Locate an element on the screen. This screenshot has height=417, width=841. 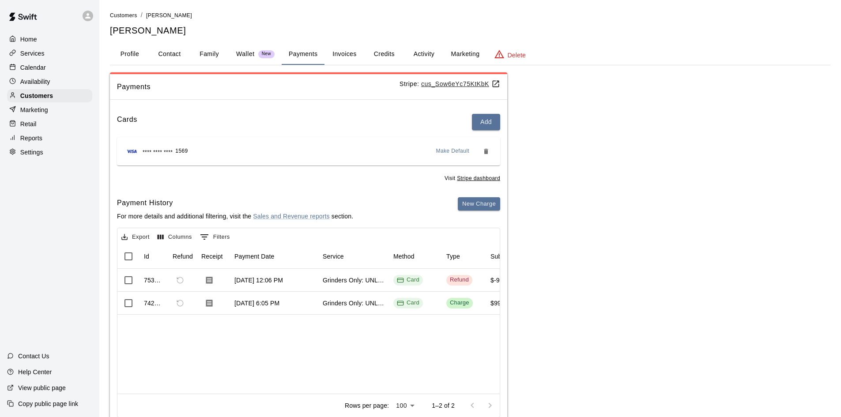
a: cus_Sow6eYc75KtKbK is located at coordinates (460, 84).